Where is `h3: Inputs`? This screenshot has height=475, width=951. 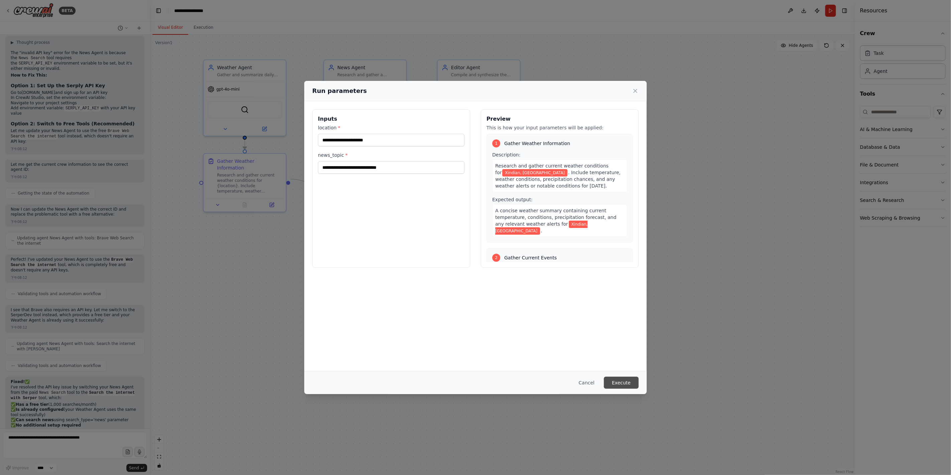 h3: Inputs is located at coordinates (391, 119).